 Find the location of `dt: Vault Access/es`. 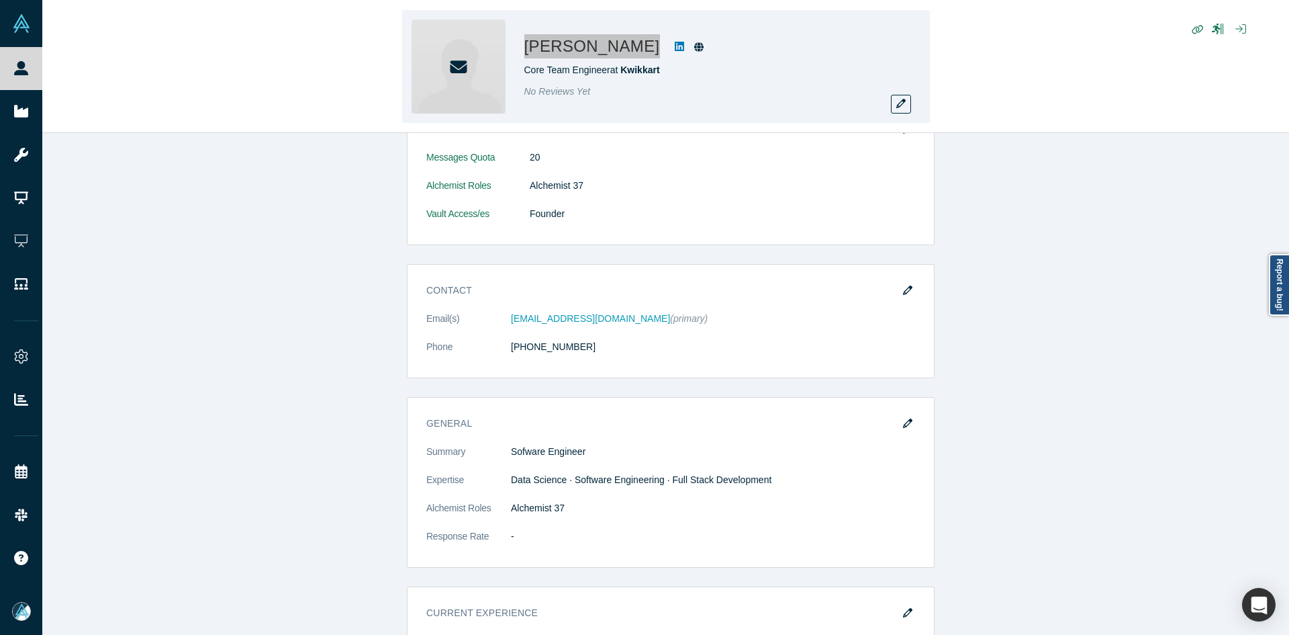

dt: Vault Access/es is located at coordinates (478, 221).